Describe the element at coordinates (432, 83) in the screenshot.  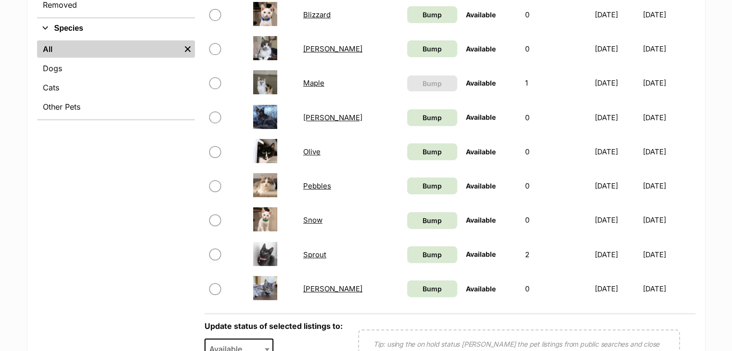
I see `button: Bump` at that location.